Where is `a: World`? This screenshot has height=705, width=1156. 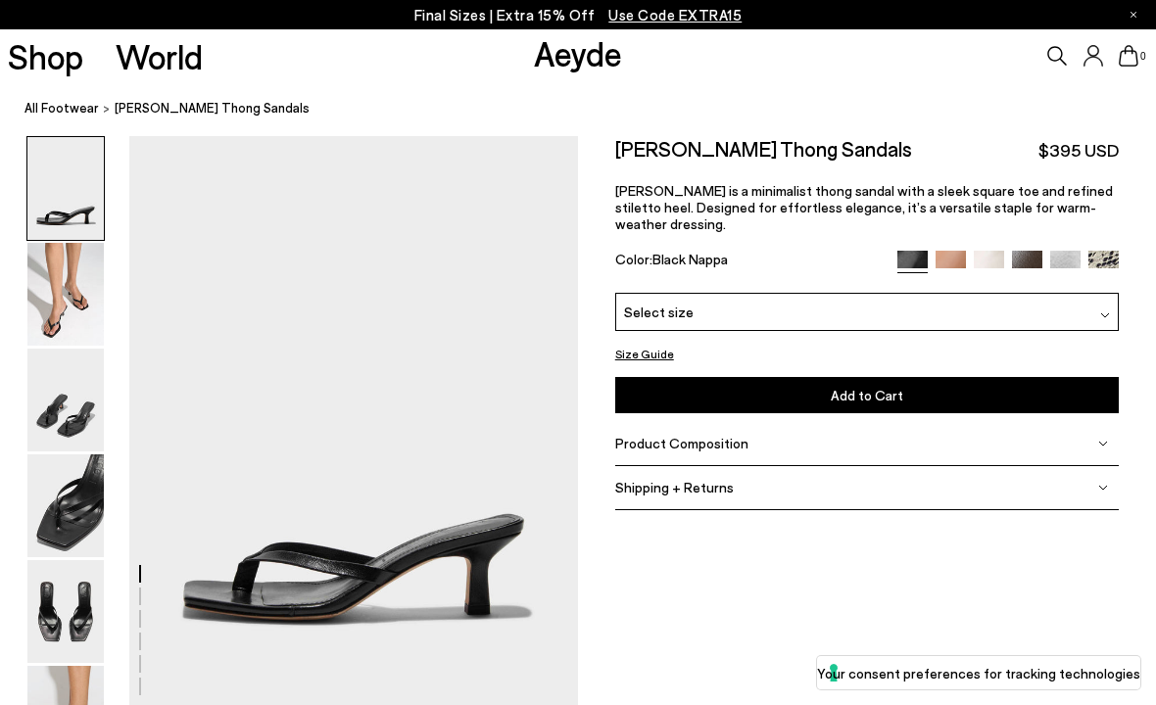
a: World is located at coordinates (159, 56).